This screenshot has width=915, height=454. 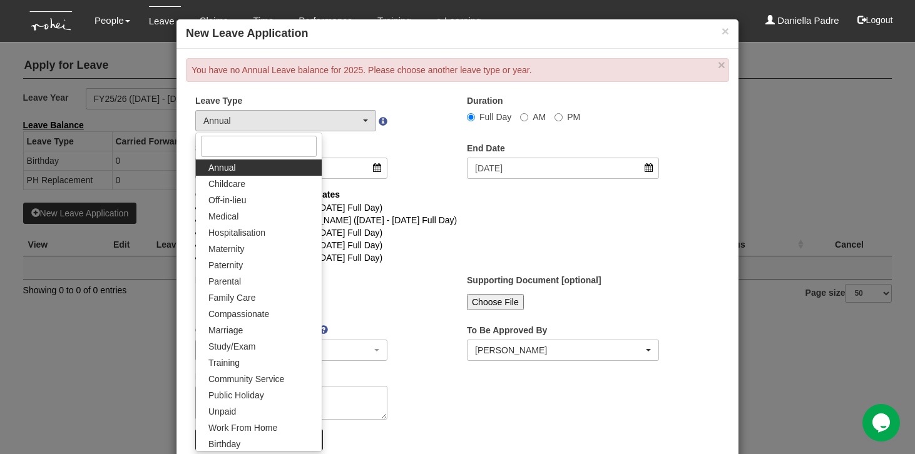 I want to click on span: Study/Exam, so click(x=231, y=347).